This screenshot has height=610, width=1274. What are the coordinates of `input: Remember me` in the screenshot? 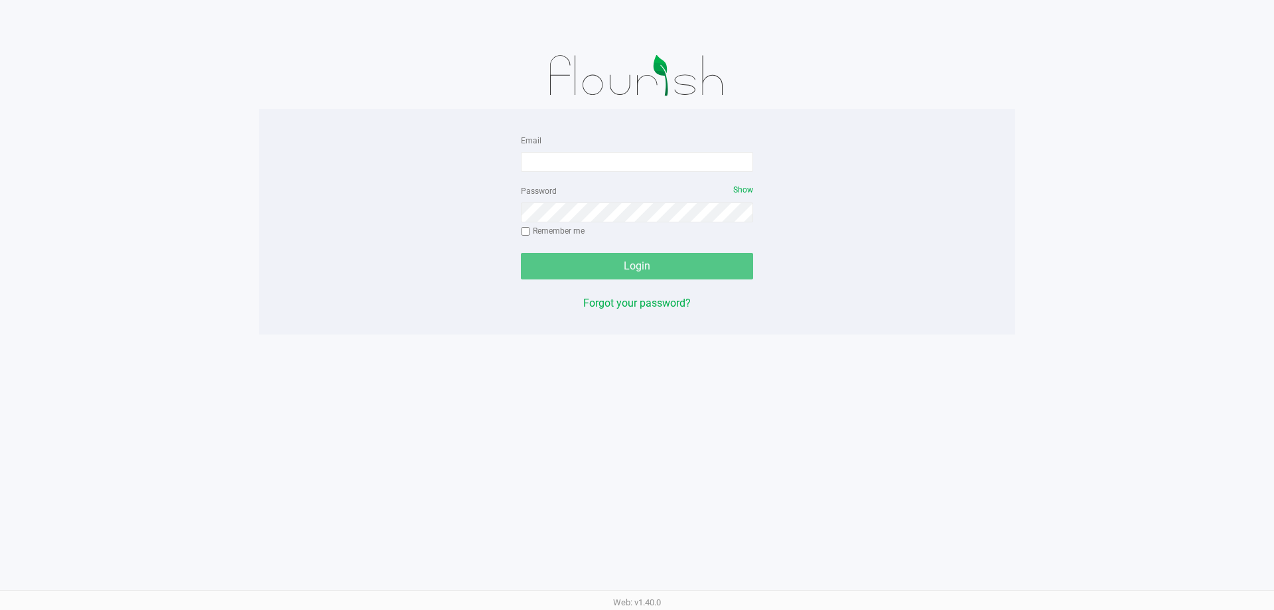 It's located at (525, 231).